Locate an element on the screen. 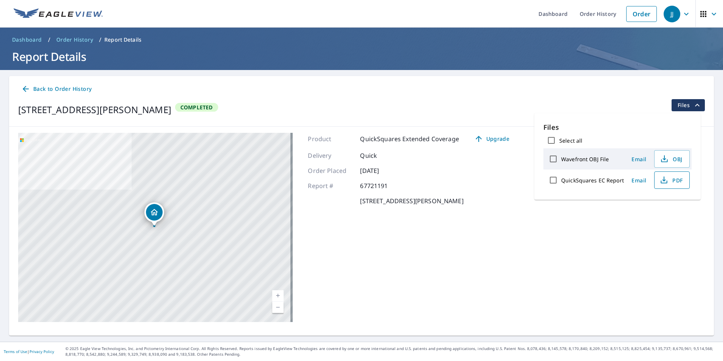 The width and height of the screenshot is (723, 361). p: Files is located at coordinates (617, 127).